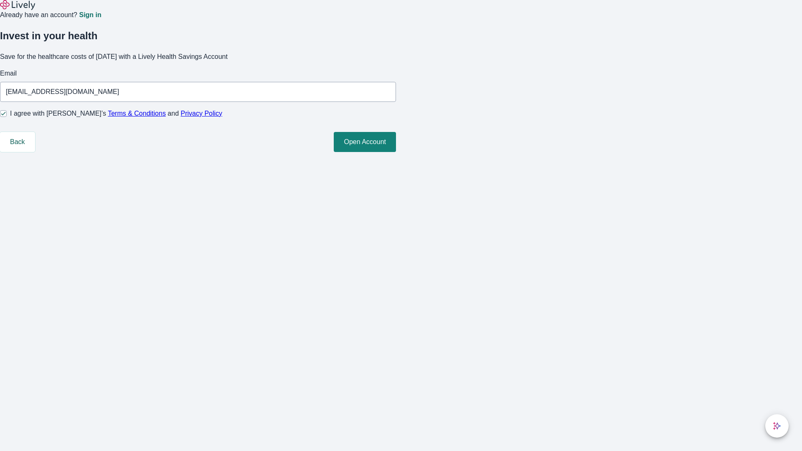 This screenshot has width=802, height=451. I want to click on a: Terms & Conditions, so click(137, 113).